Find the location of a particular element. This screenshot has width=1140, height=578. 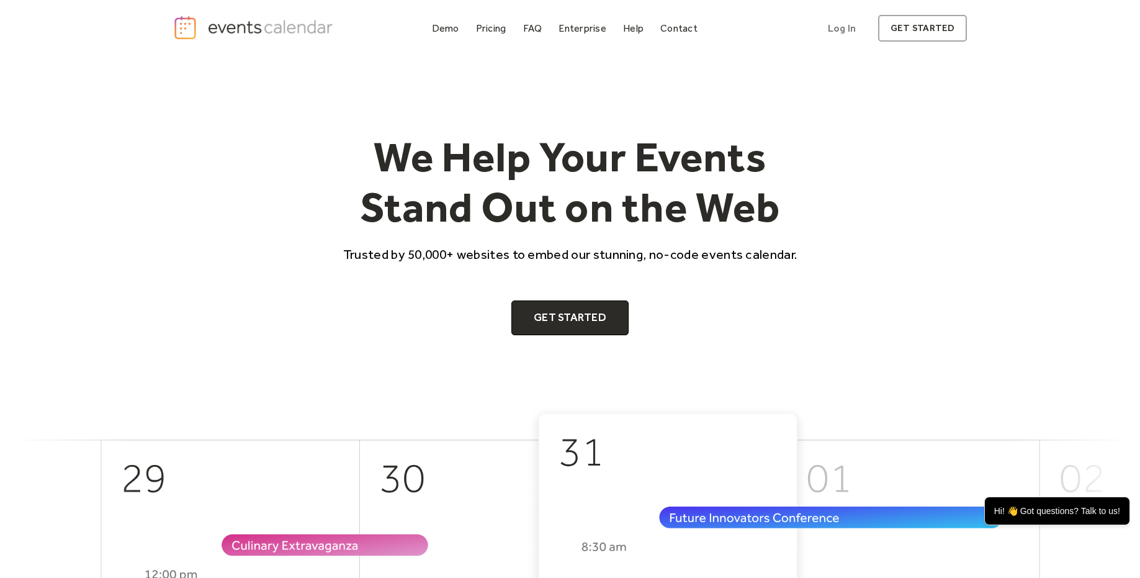

a: Enterprise is located at coordinates (582, 28).